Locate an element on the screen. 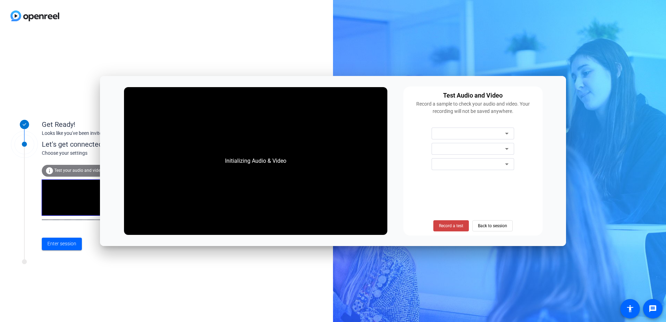 This screenshot has width=666, height=322. span: Record a test is located at coordinates (451, 226).